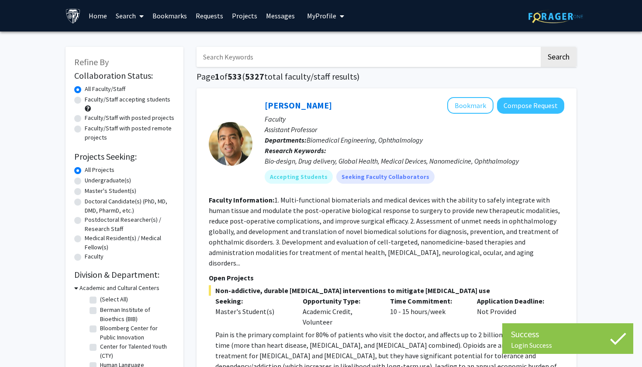  I want to click on button: Search, so click(559, 57).